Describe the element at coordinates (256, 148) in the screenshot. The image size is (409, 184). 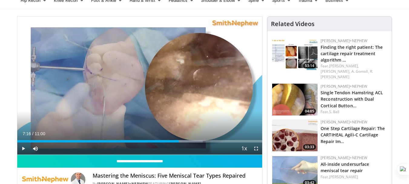
I see `button: Fullscreen` at that location.